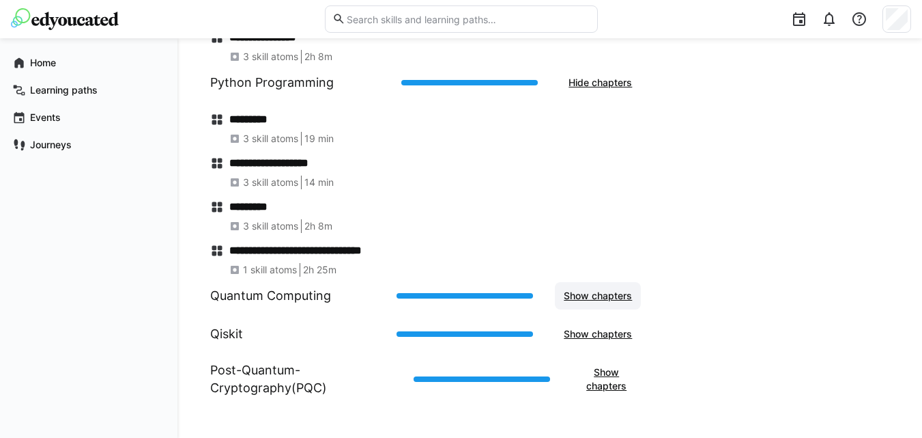 This screenshot has height=438, width=922. Describe the element at coordinates (468, 19) in the screenshot. I see `input: Search skills and learning paths…` at that location.